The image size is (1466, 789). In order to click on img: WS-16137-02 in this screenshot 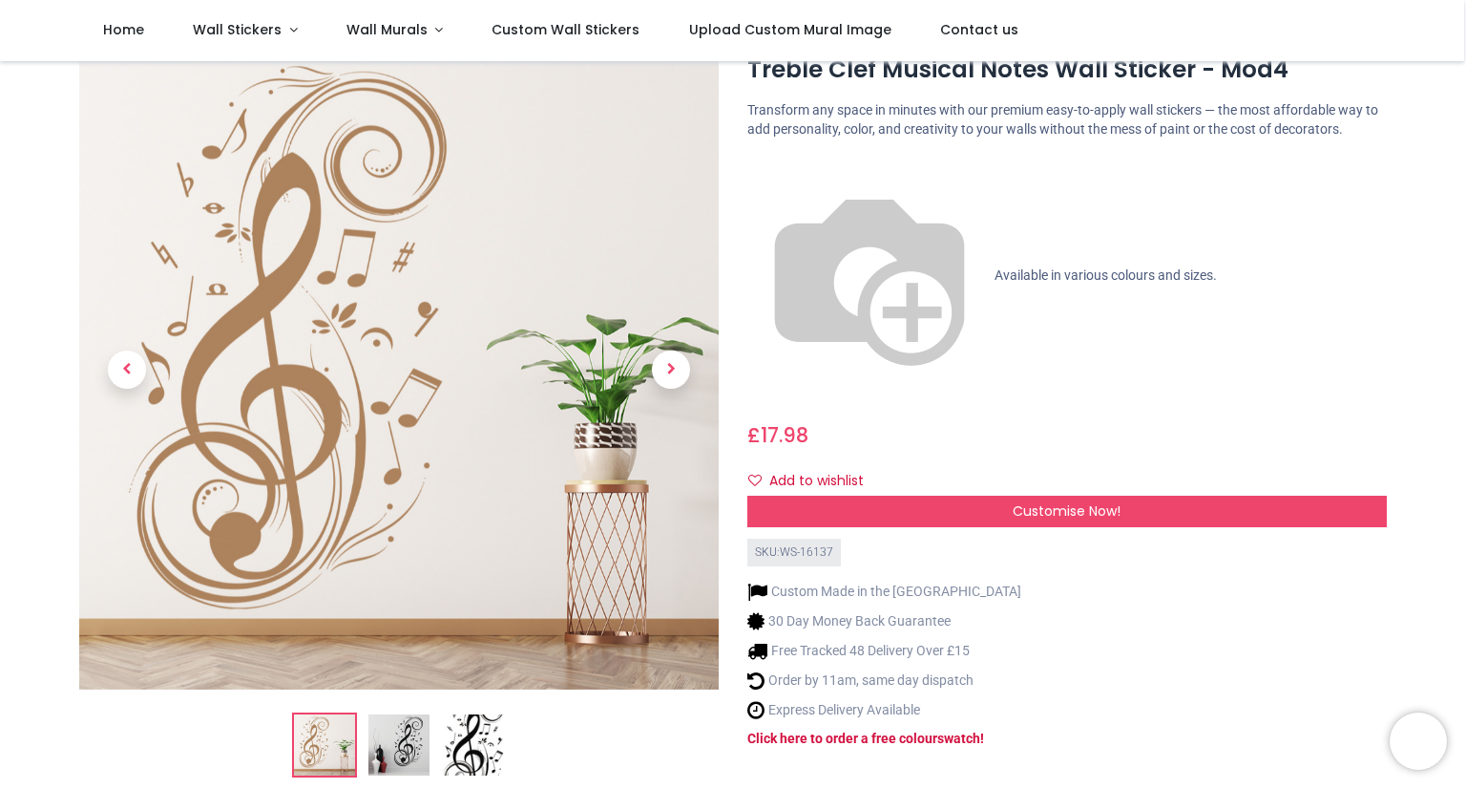, I will do `click(399, 745)`.